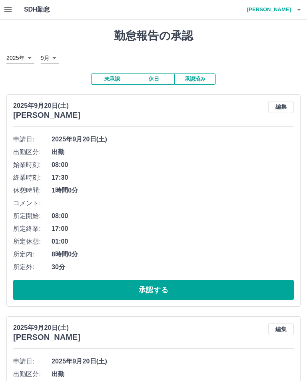 This screenshot has height=381, width=307. I want to click on span: 17:30, so click(173, 178).